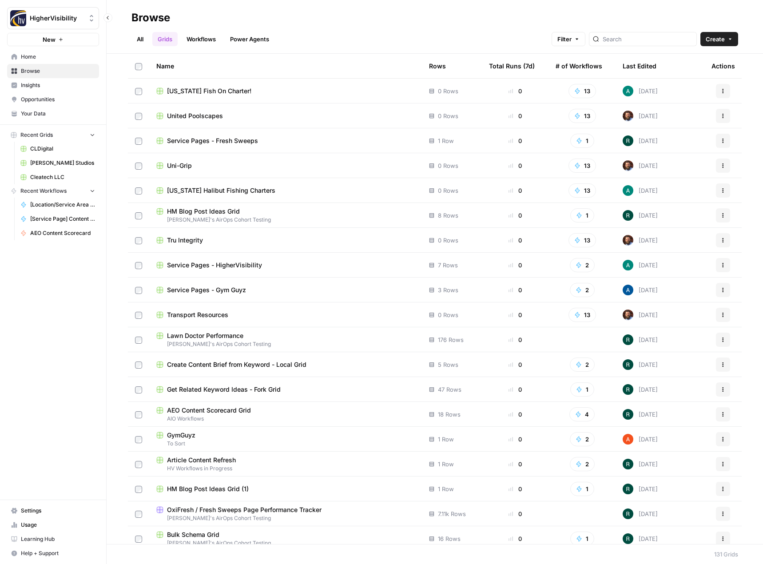 Image resolution: width=763 pixels, height=564 pixels. Describe the element at coordinates (53, 40) in the screenshot. I see `button: New` at that location.